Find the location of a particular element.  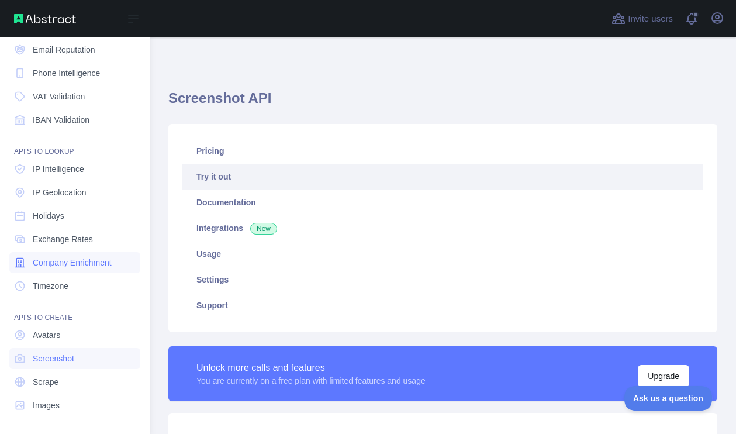

span: Exchange Rates is located at coordinates (63, 239).